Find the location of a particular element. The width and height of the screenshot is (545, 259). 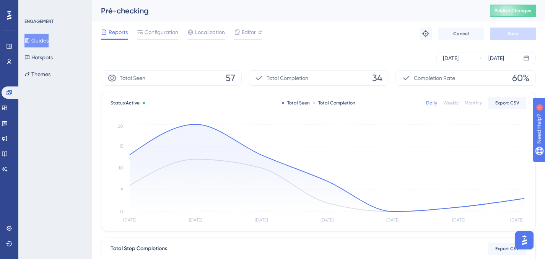

button: Themes is located at coordinates (37, 74).